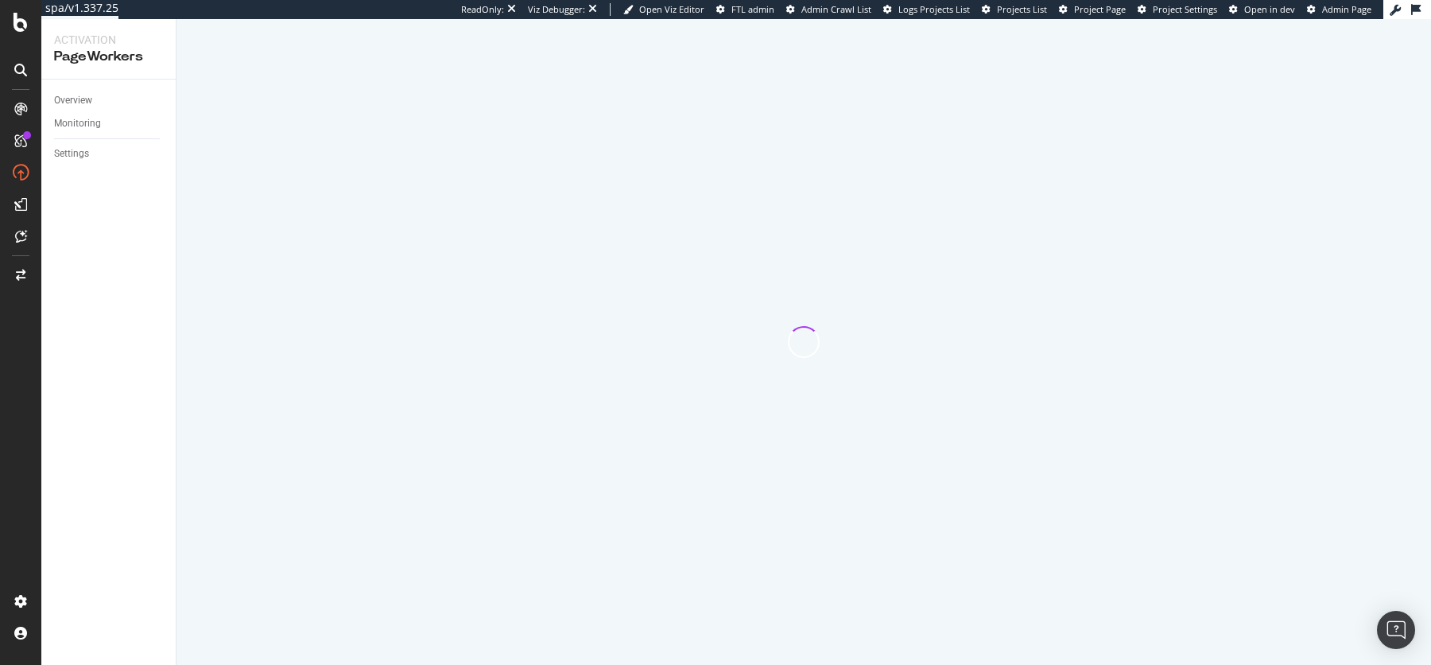  I want to click on div: ReadOnly:, so click(483, 10).